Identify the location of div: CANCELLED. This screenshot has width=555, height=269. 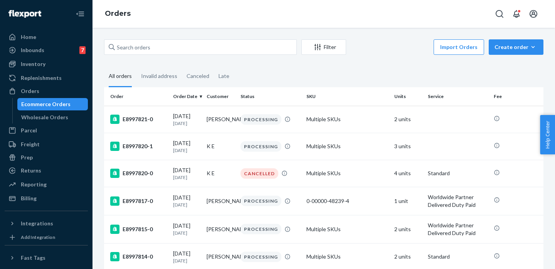
(259, 173).